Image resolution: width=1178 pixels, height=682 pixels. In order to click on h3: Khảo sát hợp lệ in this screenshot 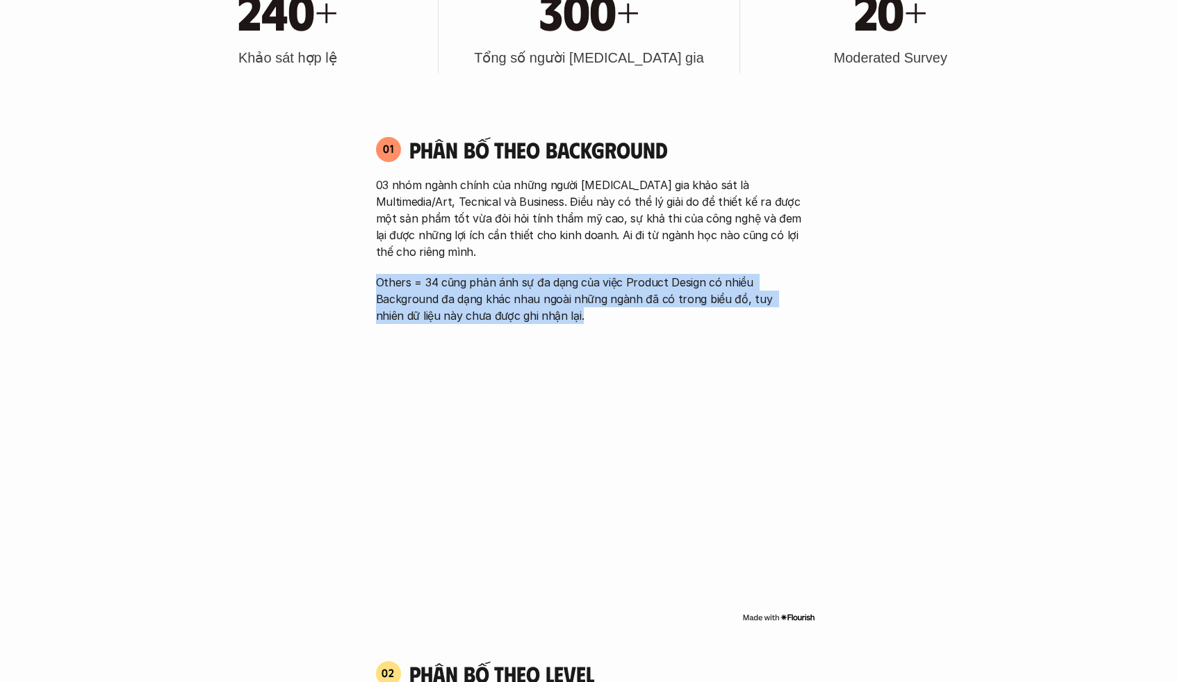, I will do `click(288, 58)`.